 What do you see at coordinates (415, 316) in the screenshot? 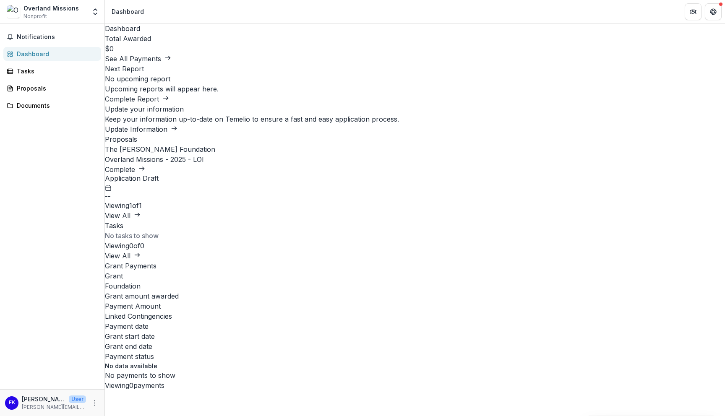
I see `div: Linked Contingencies` at bounding box center [415, 316].